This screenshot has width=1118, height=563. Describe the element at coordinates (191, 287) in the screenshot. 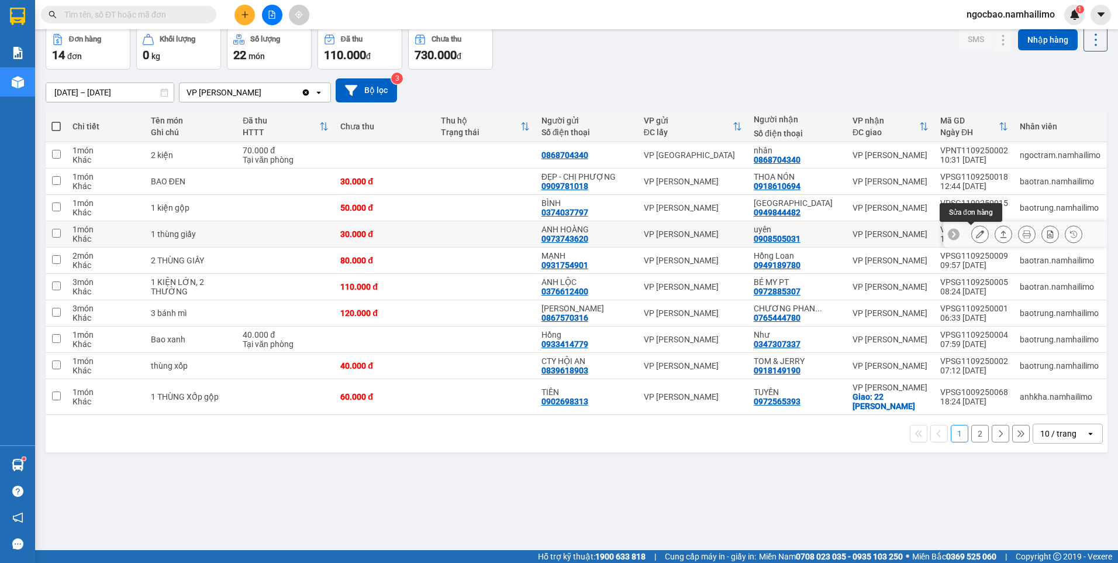

I see `div: 1 KIỆN LỚN, 2 THƯỜNG` at that location.